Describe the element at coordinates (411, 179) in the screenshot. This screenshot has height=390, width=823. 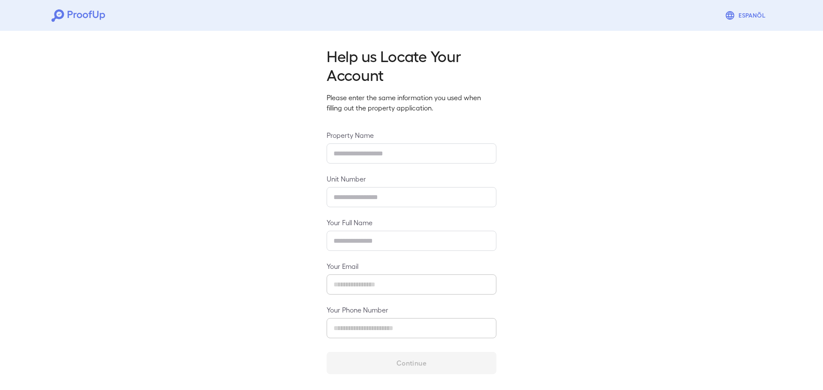
I see `label: Unit Number` at that location.